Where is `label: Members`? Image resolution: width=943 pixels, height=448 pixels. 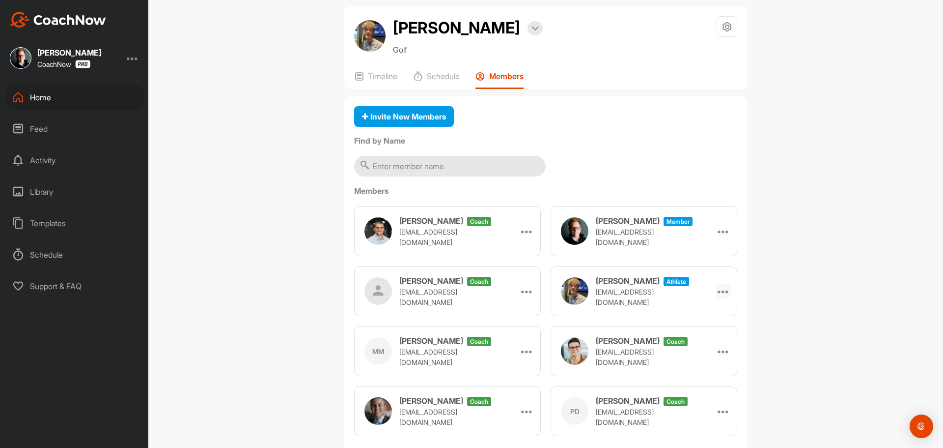 label: Members is located at coordinates (546, 191).